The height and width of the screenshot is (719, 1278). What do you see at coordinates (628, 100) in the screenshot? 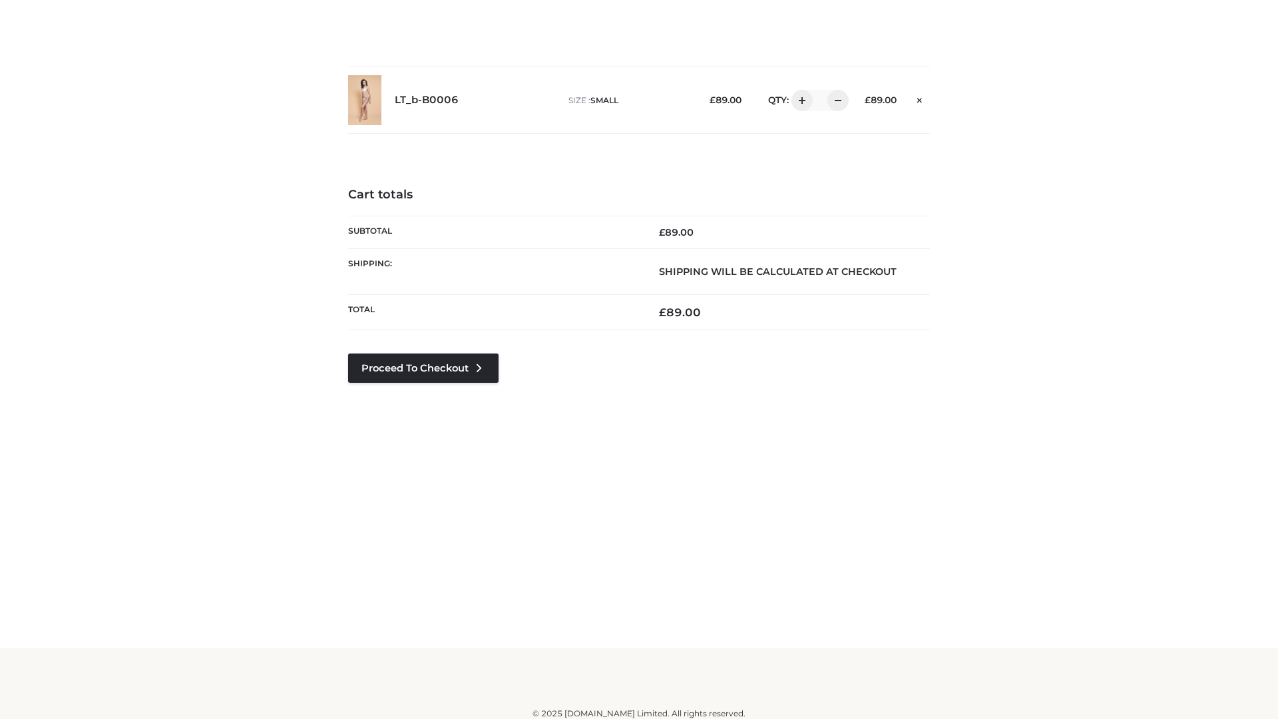
I see `p: size :` at bounding box center [628, 100].